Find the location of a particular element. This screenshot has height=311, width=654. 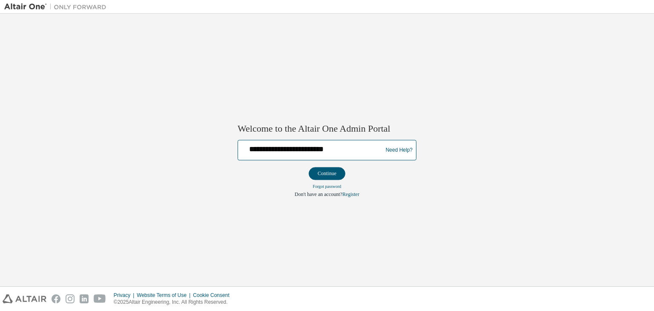

a: Register is located at coordinates (351, 195).